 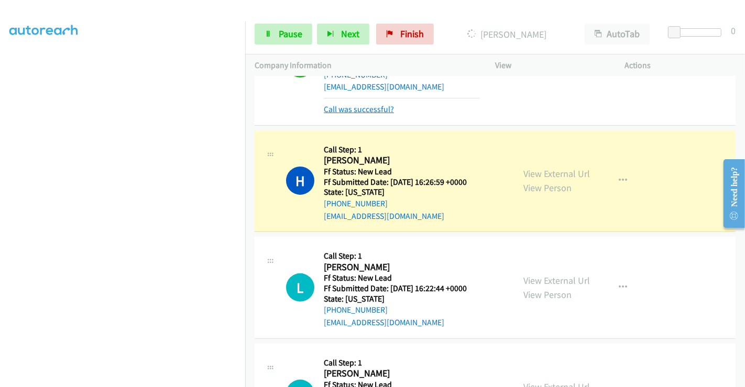 I want to click on span: Finish, so click(x=412, y=34).